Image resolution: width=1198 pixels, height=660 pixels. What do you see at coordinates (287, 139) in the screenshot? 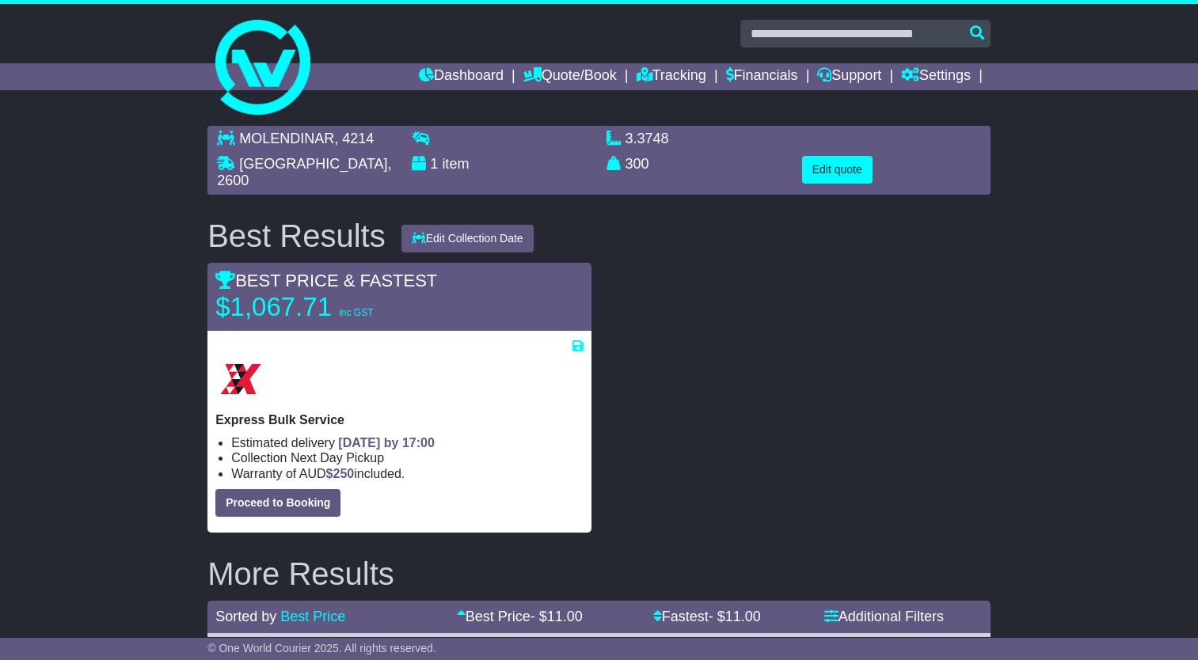
I see `span: MOLENDINAR` at bounding box center [287, 139].